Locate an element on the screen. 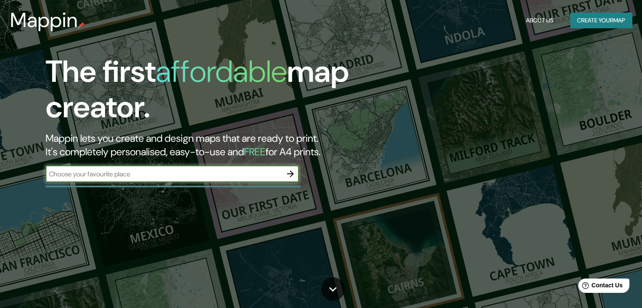  button: Create yourmap is located at coordinates (601, 20).